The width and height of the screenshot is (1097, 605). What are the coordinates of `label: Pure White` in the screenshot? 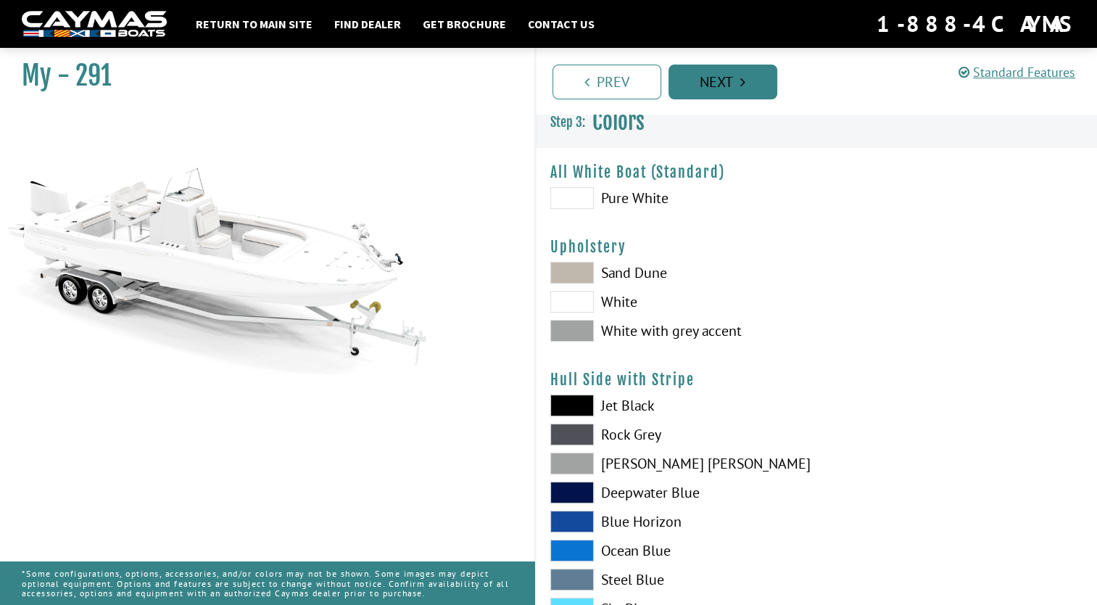 It's located at (676, 198).